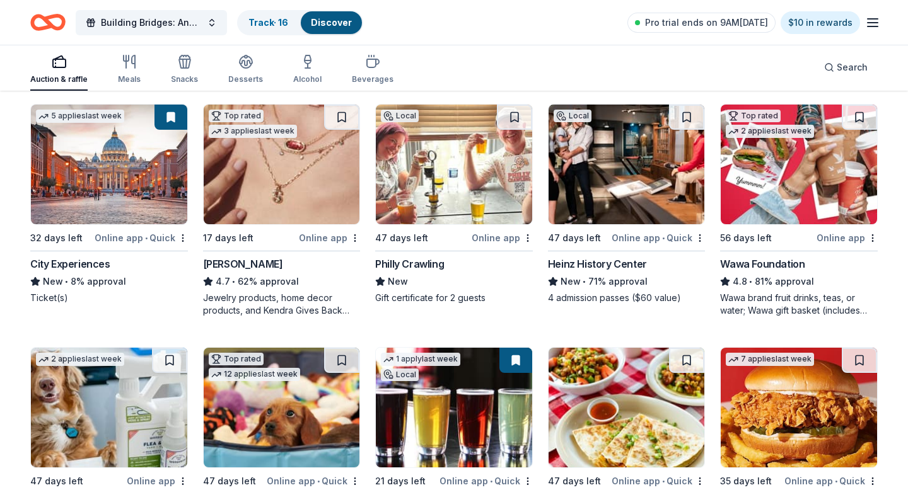 The image size is (908, 490). What do you see at coordinates (420, 359) in the screenshot?
I see `div: 1 apply last week` at bounding box center [420, 359].